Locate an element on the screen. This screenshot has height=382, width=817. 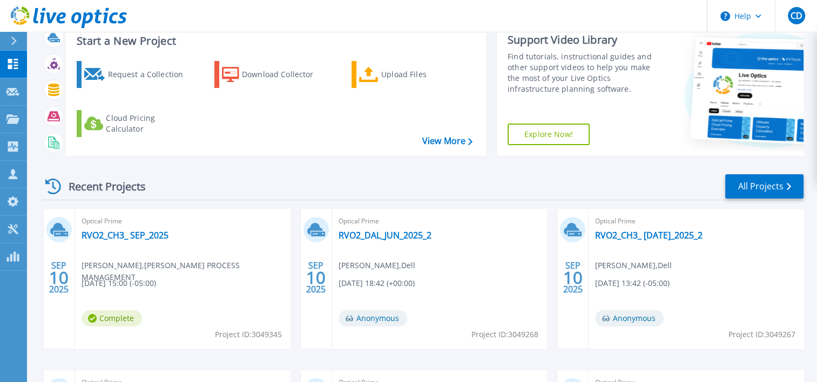
div: Download Collector is located at coordinates (285, 75).